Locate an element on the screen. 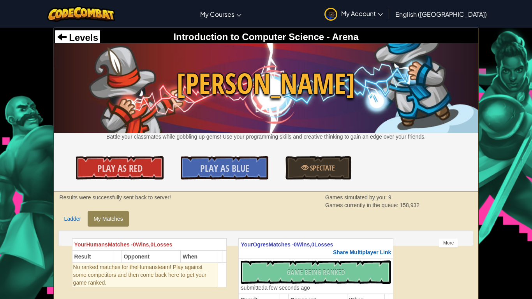 The width and height of the screenshot is (532, 299). a: CodeCombat logo is located at coordinates (81, 14).